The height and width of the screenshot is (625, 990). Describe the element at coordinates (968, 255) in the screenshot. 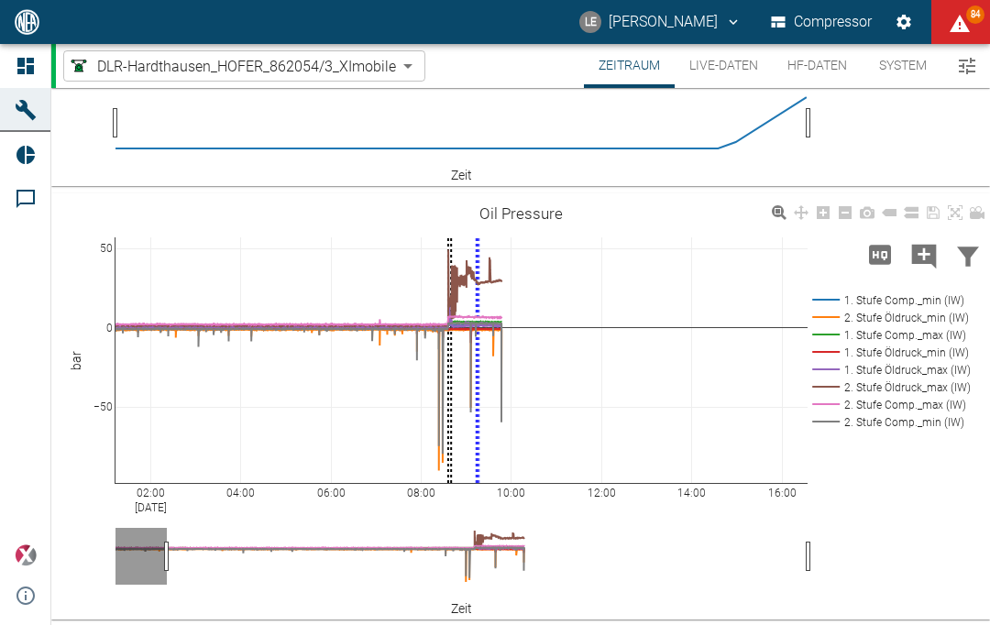

I see `button: Daten filtern` at that location.